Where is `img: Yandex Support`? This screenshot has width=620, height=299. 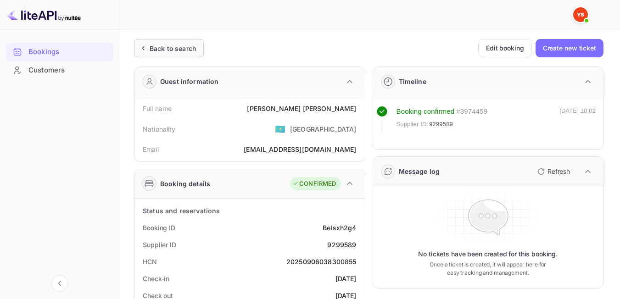 img: Yandex Support is located at coordinates (580, 15).